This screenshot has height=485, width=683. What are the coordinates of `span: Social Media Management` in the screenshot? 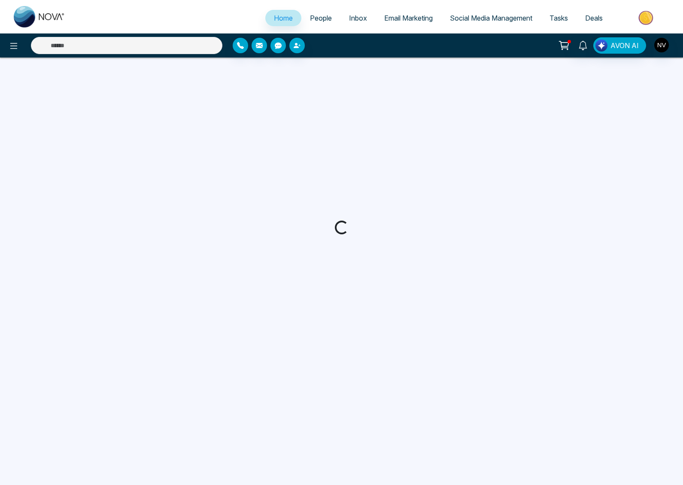 It's located at (491, 18).